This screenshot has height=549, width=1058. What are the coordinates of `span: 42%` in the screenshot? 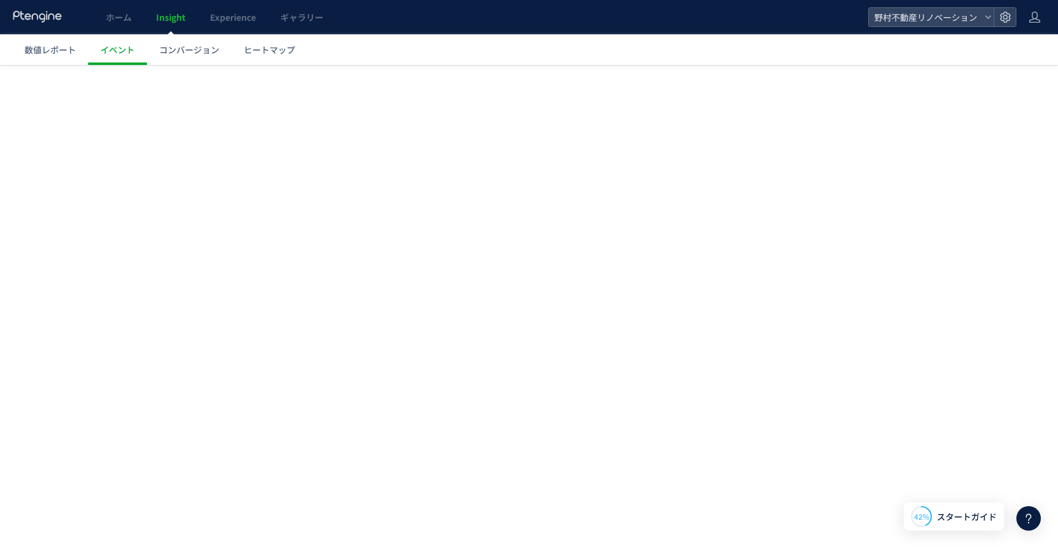 It's located at (922, 516).